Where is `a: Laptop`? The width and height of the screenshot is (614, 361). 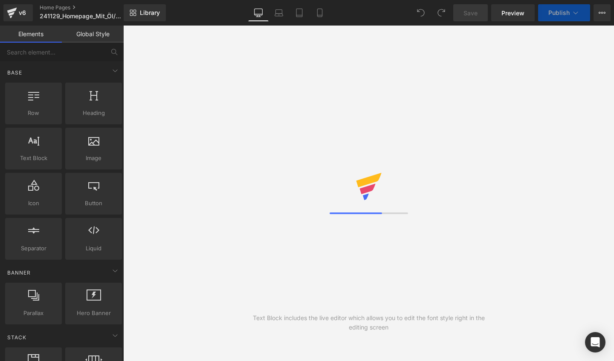 a: Laptop is located at coordinates (279, 13).